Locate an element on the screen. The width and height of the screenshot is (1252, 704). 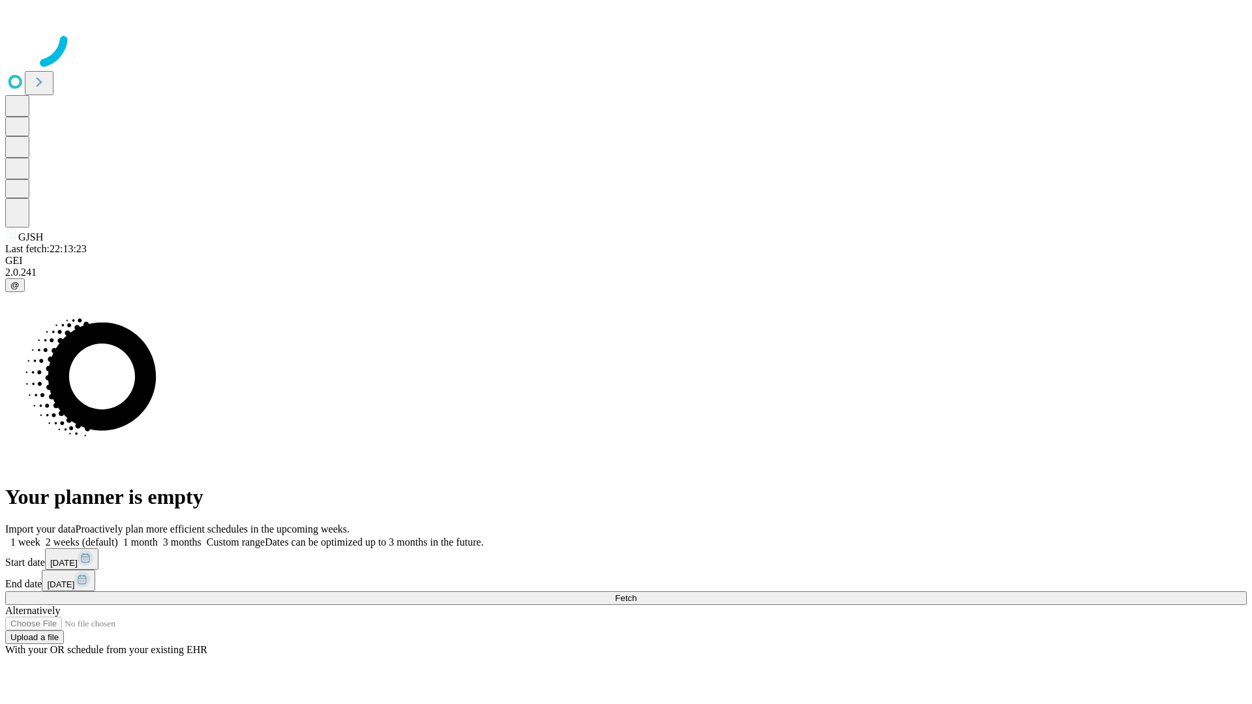
button: Fetch is located at coordinates (626, 598).